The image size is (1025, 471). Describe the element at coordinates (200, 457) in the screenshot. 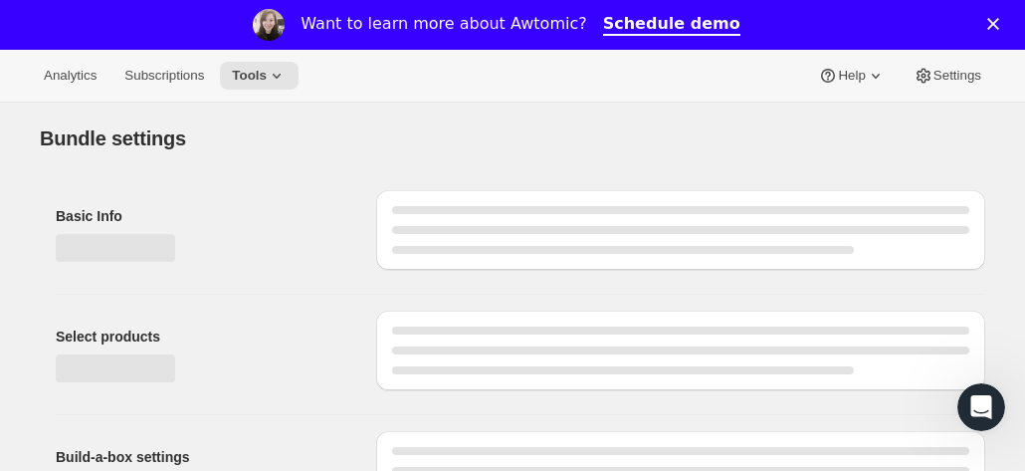

I see `h2: Build-a-box settings` at that location.